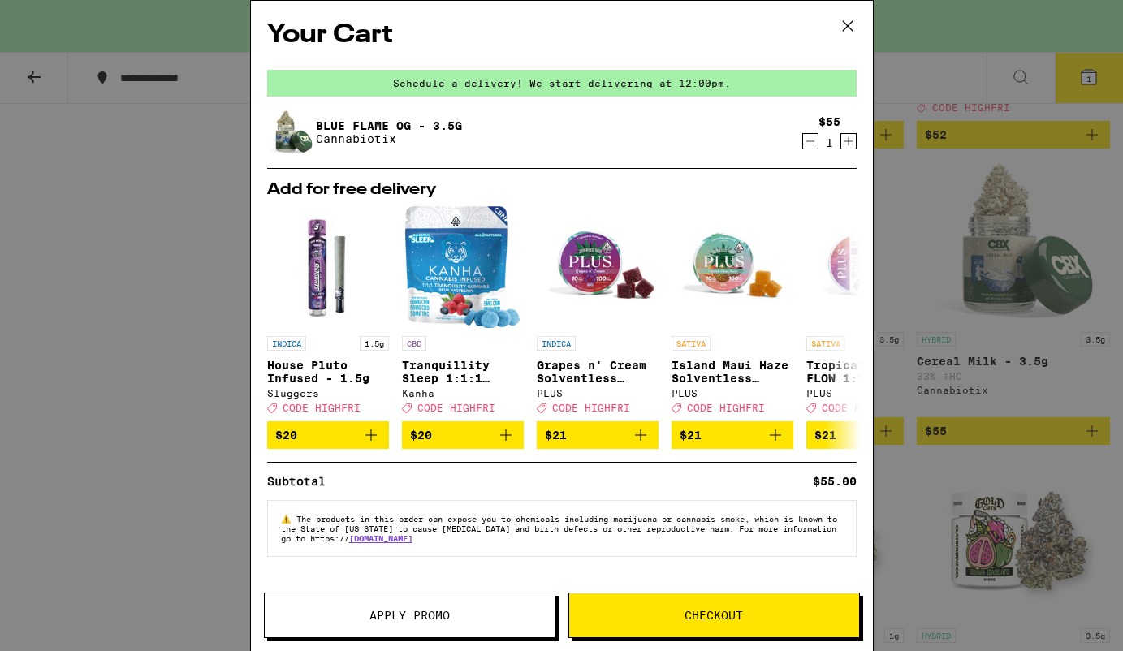 Image resolution: width=1123 pixels, height=651 pixels. I want to click on button: Checkout, so click(714, 615).